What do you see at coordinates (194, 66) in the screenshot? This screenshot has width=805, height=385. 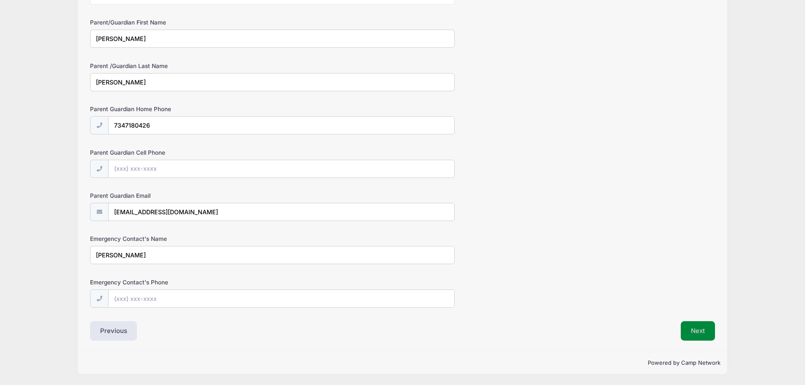 I see `label: Parent /Guardian Last Name` at bounding box center [194, 66].